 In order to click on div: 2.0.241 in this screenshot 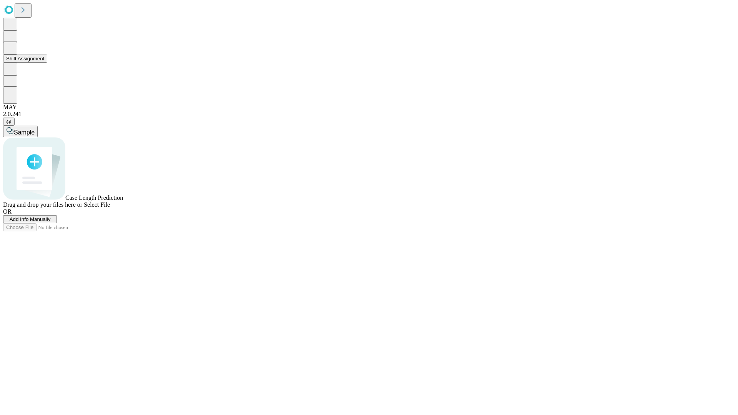, I will do `click(369, 114)`.